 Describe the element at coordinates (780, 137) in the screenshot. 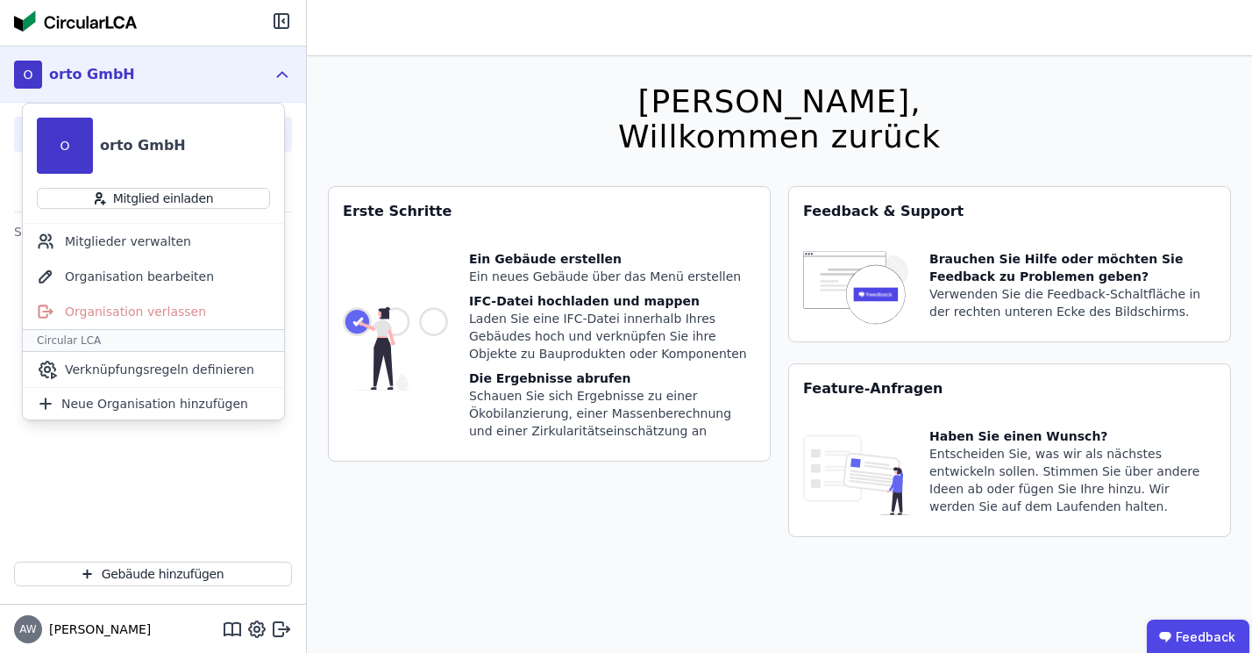

I see `div: Willkommen zurück` at that location.